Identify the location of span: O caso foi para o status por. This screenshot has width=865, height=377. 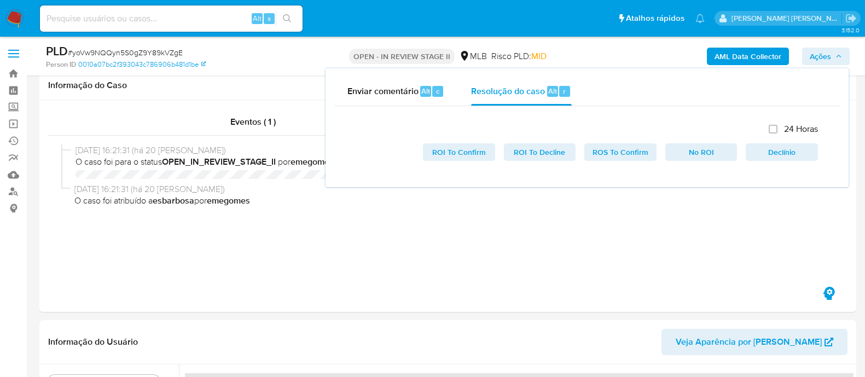
(453, 162).